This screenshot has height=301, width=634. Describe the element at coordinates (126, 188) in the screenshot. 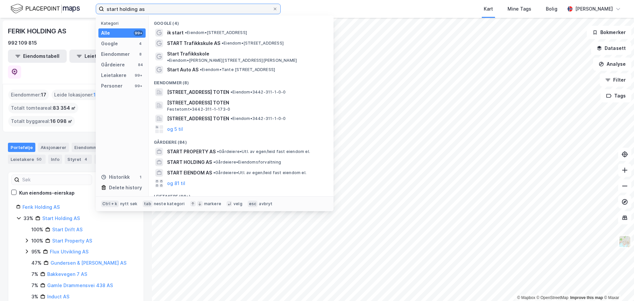

I see `div: Delete history` at that location.